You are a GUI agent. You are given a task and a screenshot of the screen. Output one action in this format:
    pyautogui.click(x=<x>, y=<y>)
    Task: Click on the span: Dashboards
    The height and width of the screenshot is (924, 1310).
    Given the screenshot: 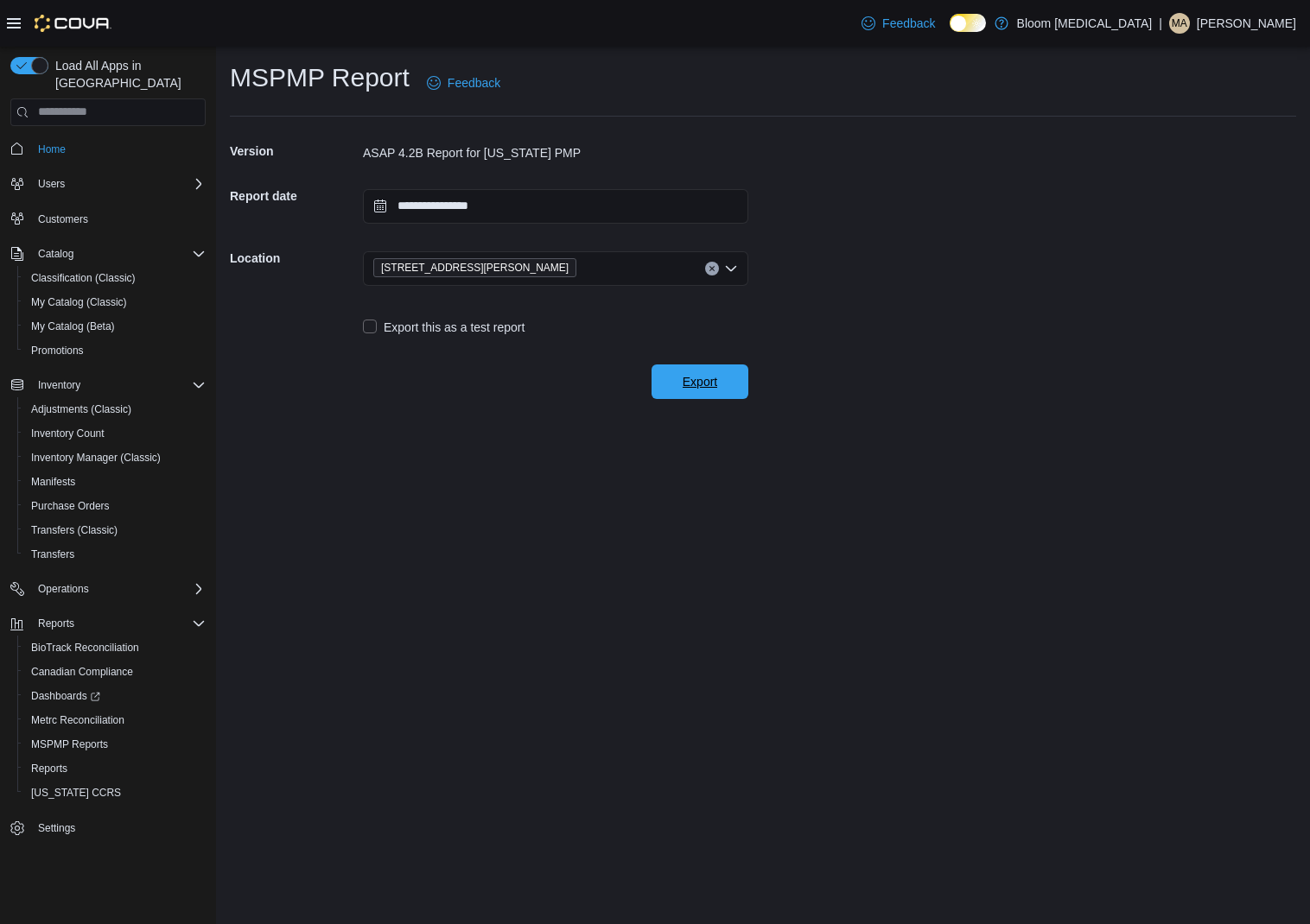 What is the action you would take?
    pyautogui.click(x=66, y=696)
    